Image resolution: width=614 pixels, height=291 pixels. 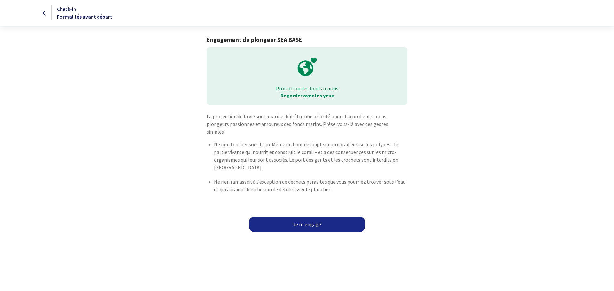 What do you see at coordinates (310, 186) in the screenshot?
I see `p: Ne rien ramasser, à l'exception de déchets parasites que vous pourriez trouver sous l'eau et qui ...` at bounding box center [310, 186].